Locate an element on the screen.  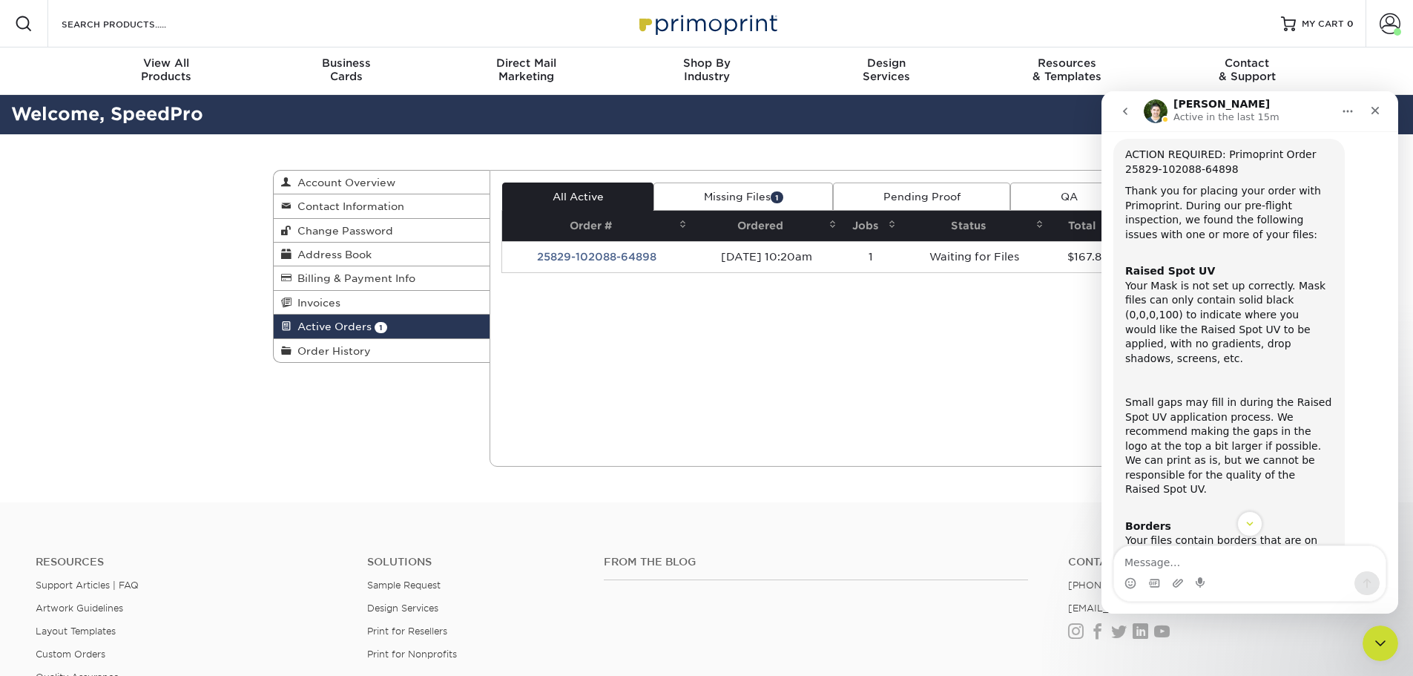
span: Address Book is located at coordinates (332, 254).